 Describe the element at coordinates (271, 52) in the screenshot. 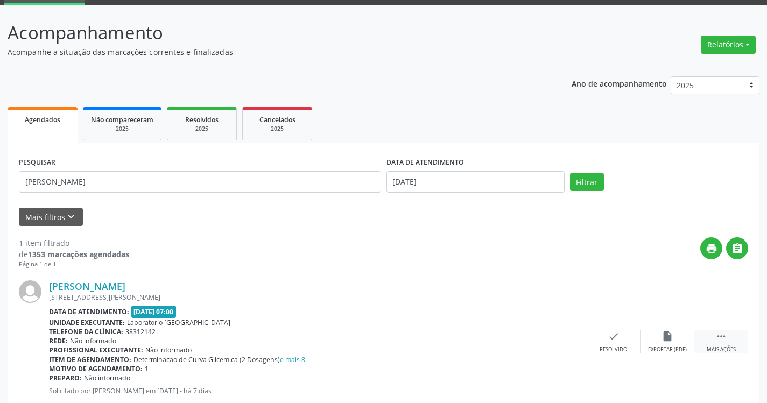

I see `p: Acompanhe a situação das marcações correntes e finalizadas` at that location.